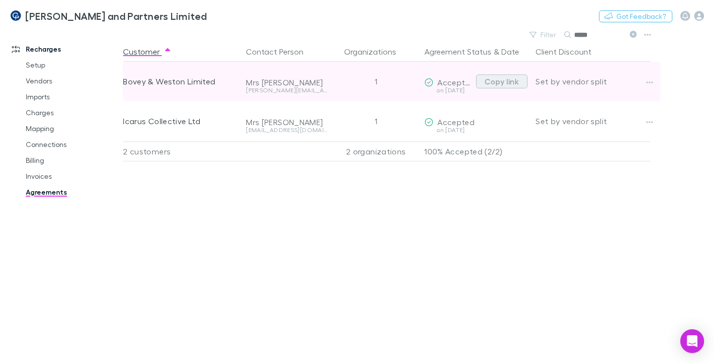 This screenshot has width=714, height=363. I want to click on a: Setup, so click(72, 65).